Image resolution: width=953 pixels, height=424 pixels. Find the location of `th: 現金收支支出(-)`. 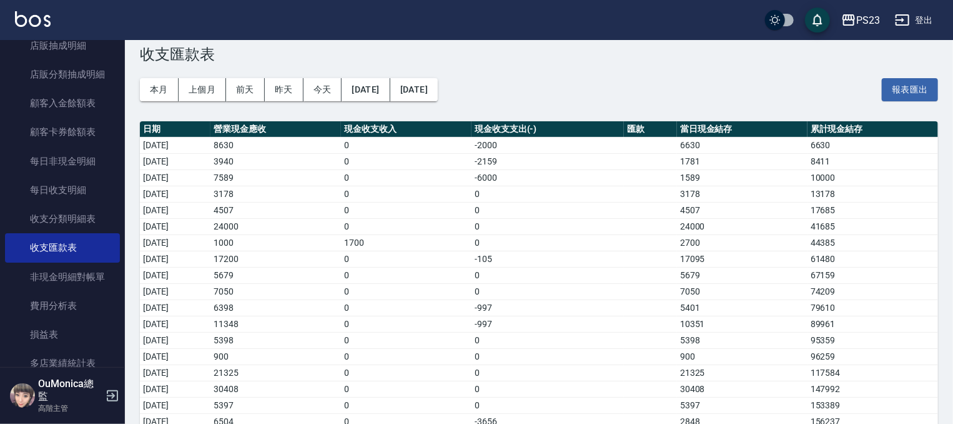

th: 現金收支支出(-) is located at coordinates (548, 129).